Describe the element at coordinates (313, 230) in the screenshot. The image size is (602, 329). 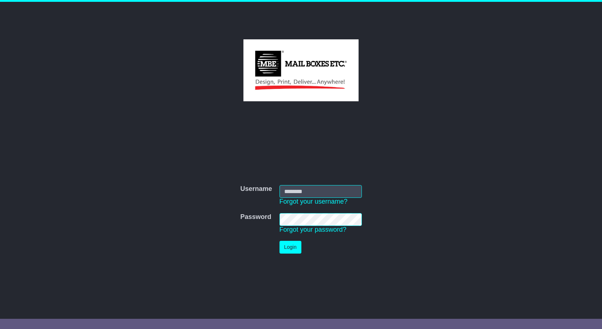
I see `a: Forgot your password?` at that location.